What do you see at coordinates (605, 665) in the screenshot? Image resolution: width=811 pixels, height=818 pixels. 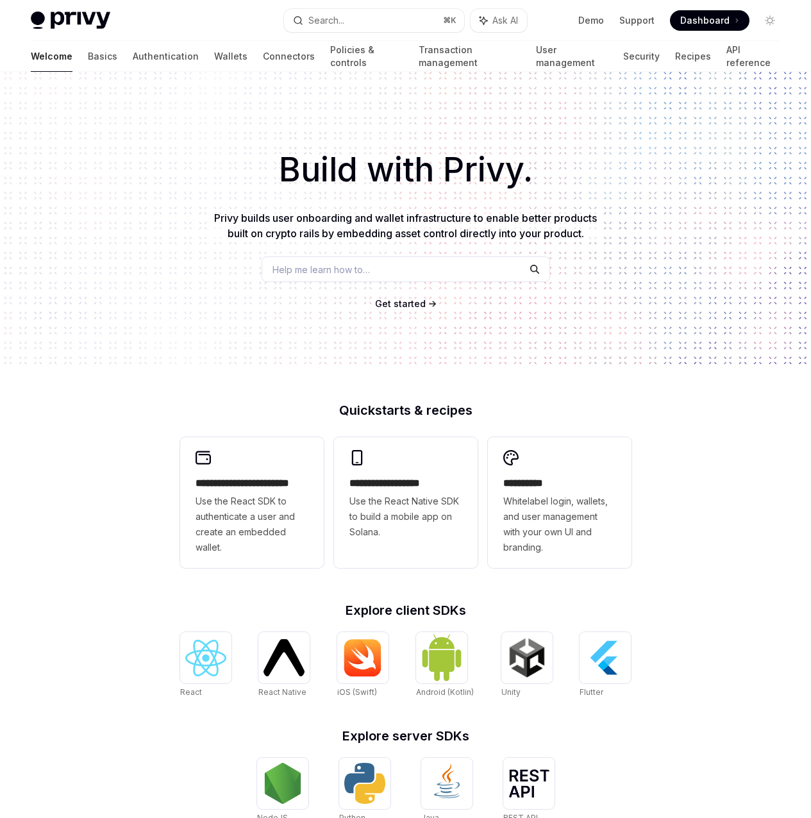 I see `a: FlutterFlutter` at bounding box center [605, 665].